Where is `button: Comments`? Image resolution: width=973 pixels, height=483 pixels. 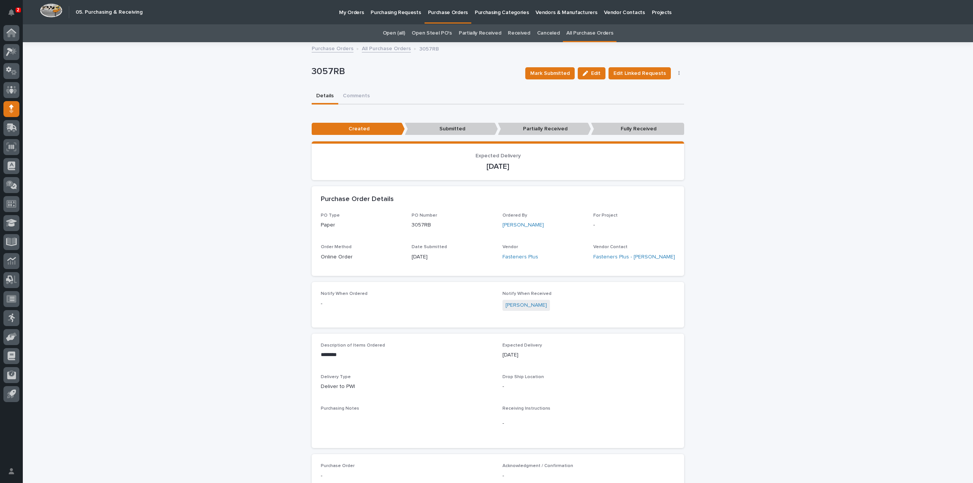 button: Comments is located at coordinates (356, 97).